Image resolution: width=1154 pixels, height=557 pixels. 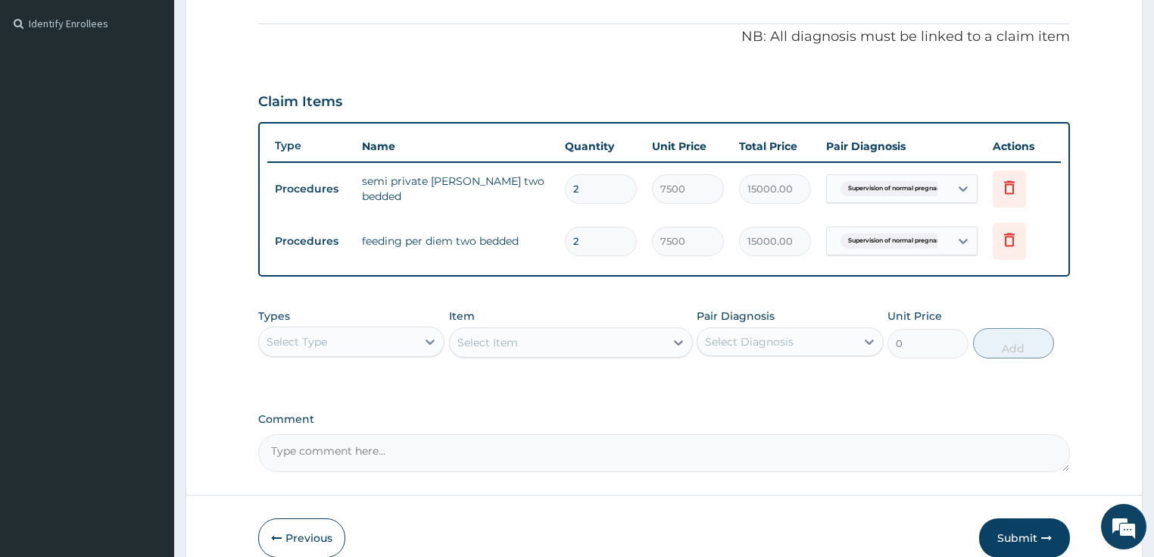 I want to click on label: Types, so click(x=274, y=316).